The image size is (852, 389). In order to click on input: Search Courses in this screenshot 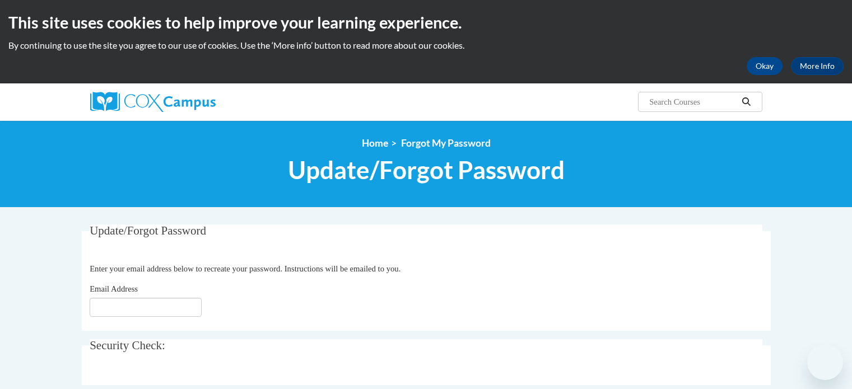, I will do `click(693, 102)`.